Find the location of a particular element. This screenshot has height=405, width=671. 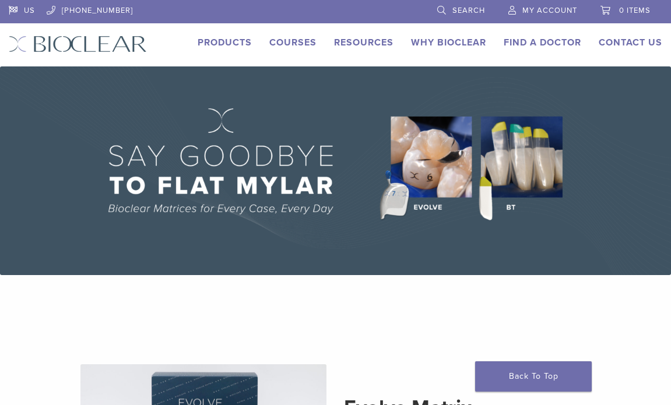

a: Products is located at coordinates (225, 43).